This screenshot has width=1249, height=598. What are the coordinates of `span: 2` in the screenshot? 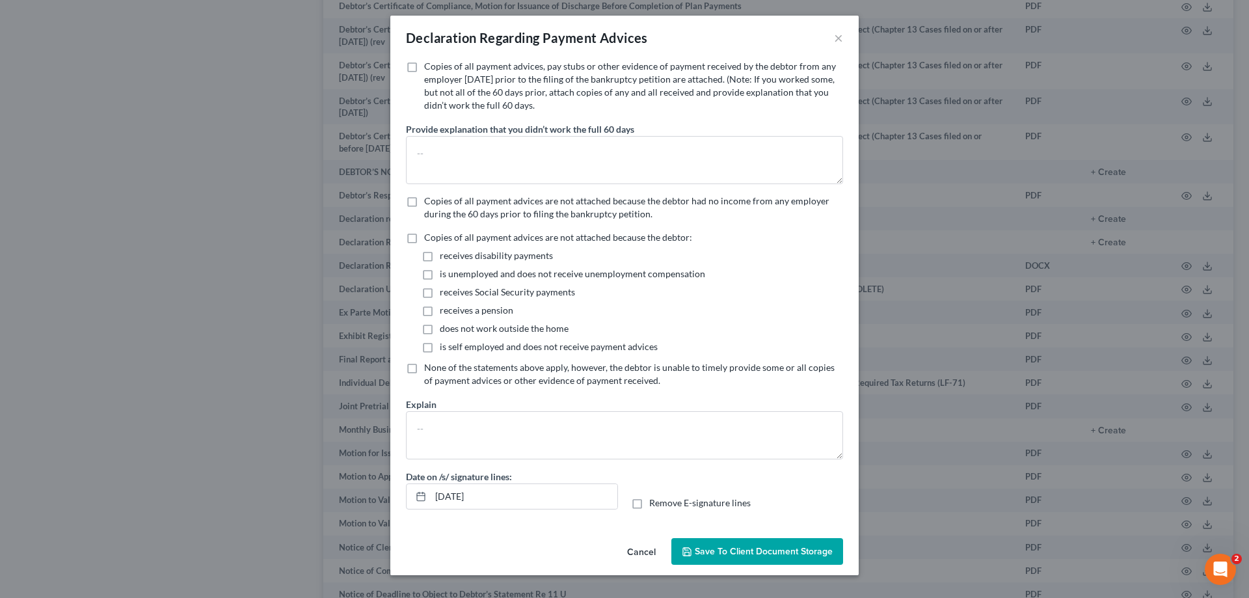 It's located at (1236, 559).